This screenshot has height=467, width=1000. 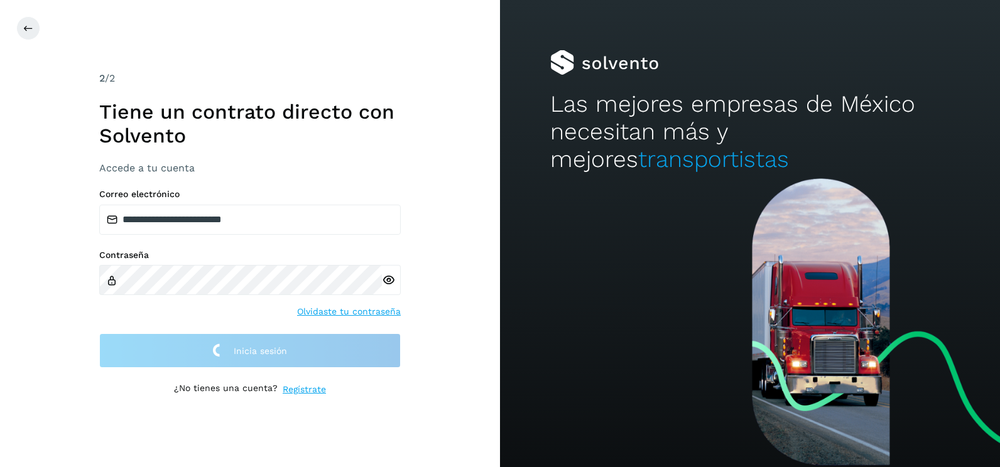 What do you see at coordinates (750, 132) in the screenshot?
I see `h2: Las mejores empresas de México necesitan más y mejores` at bounding box center [750, 132].